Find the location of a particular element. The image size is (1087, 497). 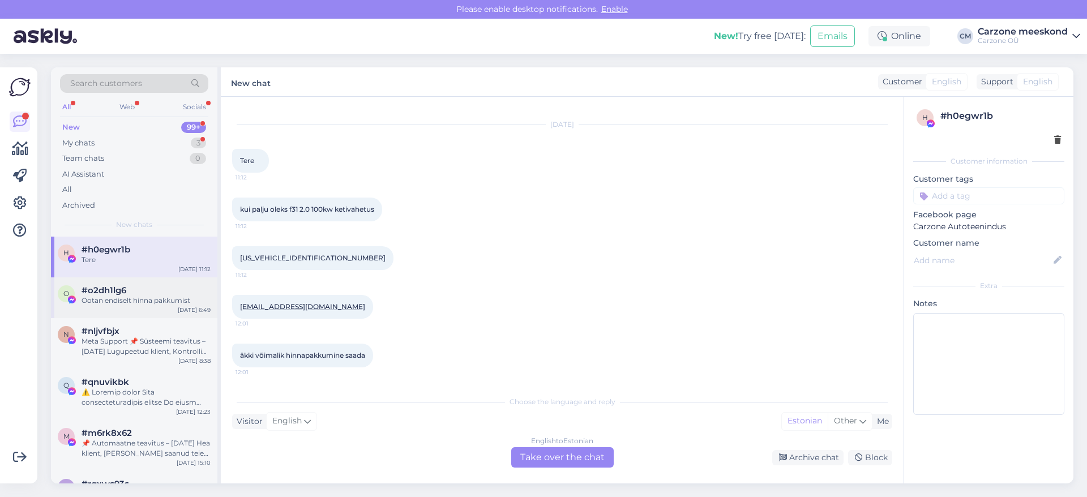

div: 0 is located at coordinates (198, 159).